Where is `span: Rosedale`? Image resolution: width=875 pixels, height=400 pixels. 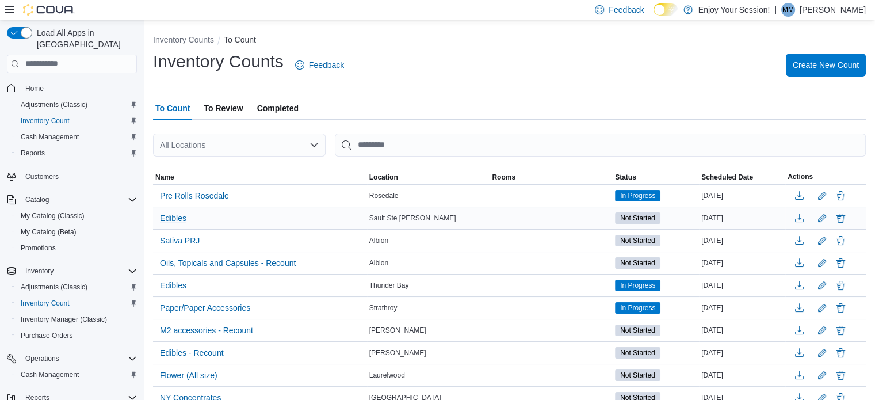
span: Rosedale is located at coordinates (384, 196).